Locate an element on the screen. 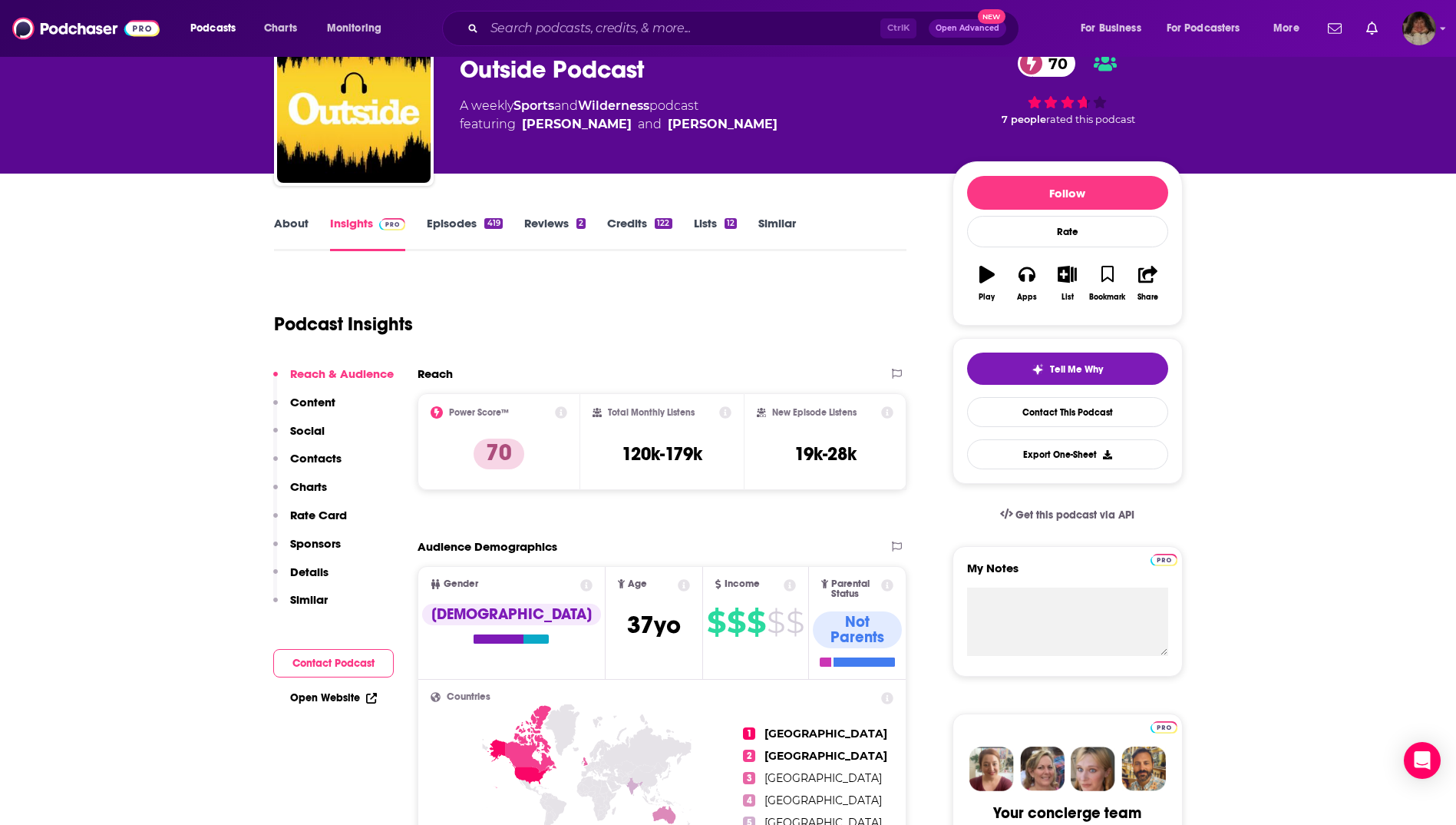  span: More is located at coordinates (1287, 29).